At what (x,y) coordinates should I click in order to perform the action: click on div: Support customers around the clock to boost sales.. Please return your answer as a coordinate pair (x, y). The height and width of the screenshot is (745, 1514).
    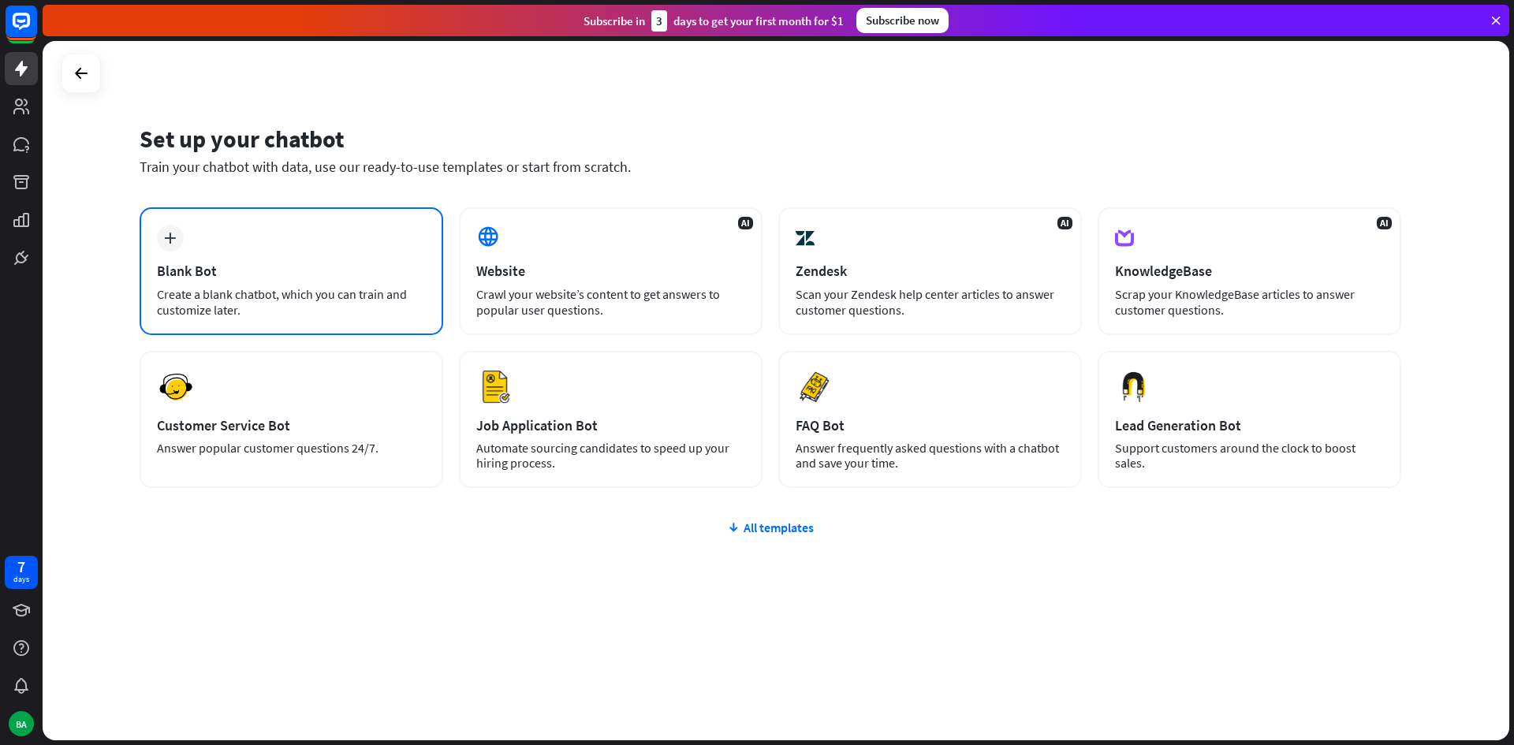
    Looking at the image, I should click on (1249, 456).